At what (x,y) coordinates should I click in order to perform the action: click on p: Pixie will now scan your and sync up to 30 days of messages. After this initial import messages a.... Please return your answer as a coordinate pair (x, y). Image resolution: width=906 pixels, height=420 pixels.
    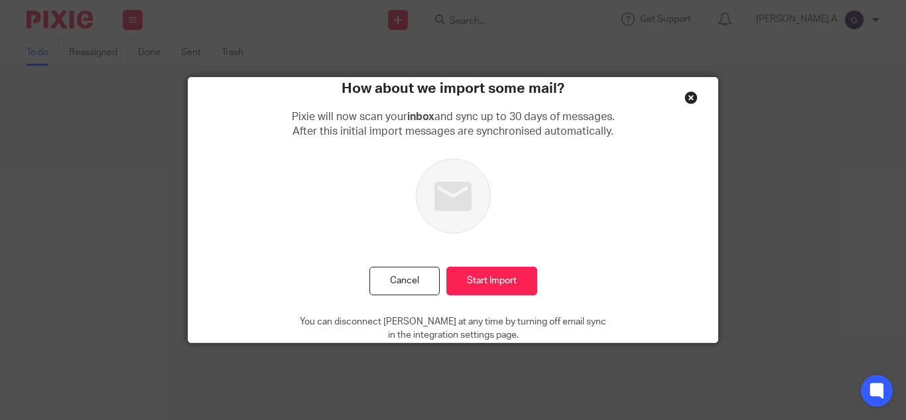
    Looking at the image, I should click on (453, 124).